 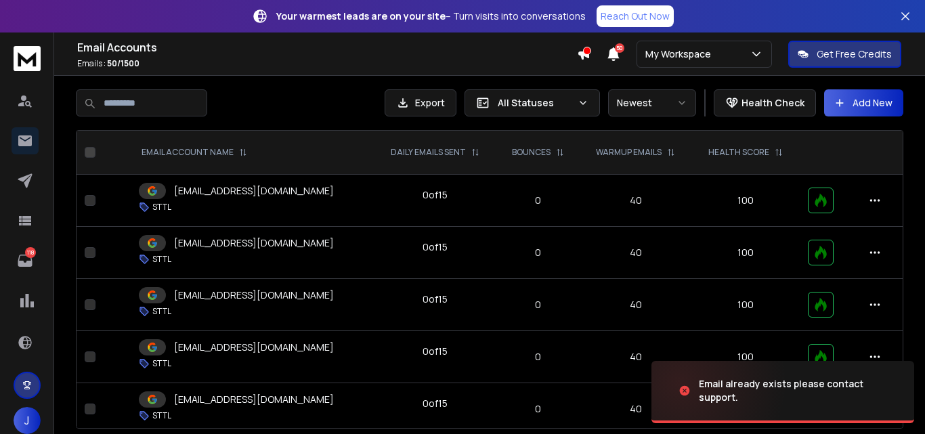 I want to click on div: Email already exists please contact support., so click(x=798, y=391).